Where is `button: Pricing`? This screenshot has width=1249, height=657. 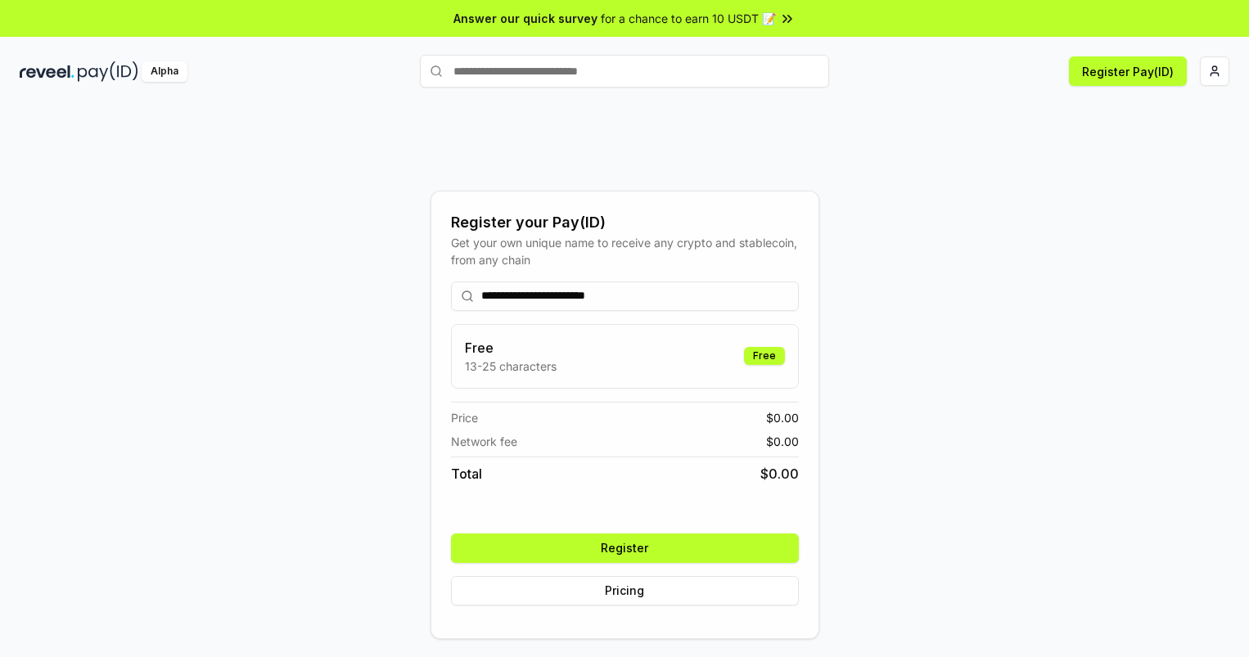 button: Pricing is located at coordinates (624, 591).